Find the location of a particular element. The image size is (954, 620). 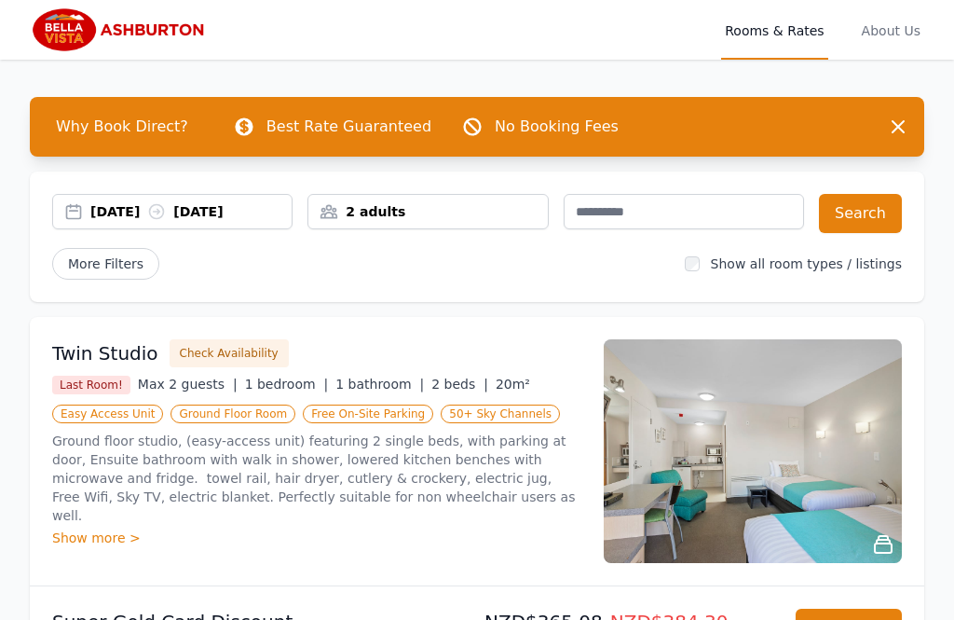

span: Free On-Site Parking is located at coordinates (368, 414).